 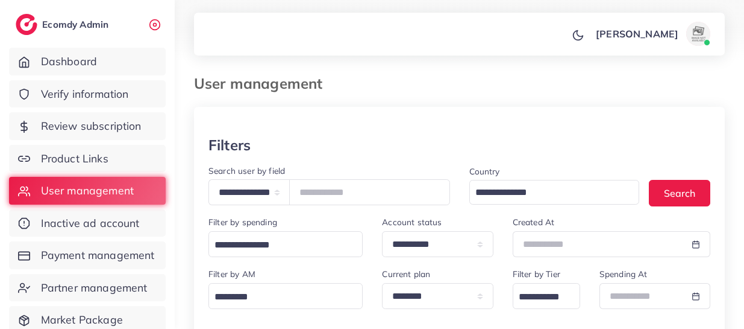 I want to click on label: Created At, so click(x=534, y=222).